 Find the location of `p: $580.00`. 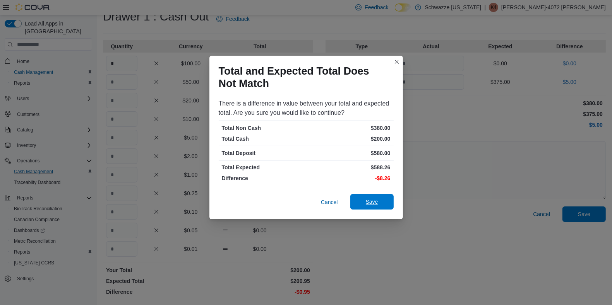

p: $580.00 is located at coordinates (349, 153).